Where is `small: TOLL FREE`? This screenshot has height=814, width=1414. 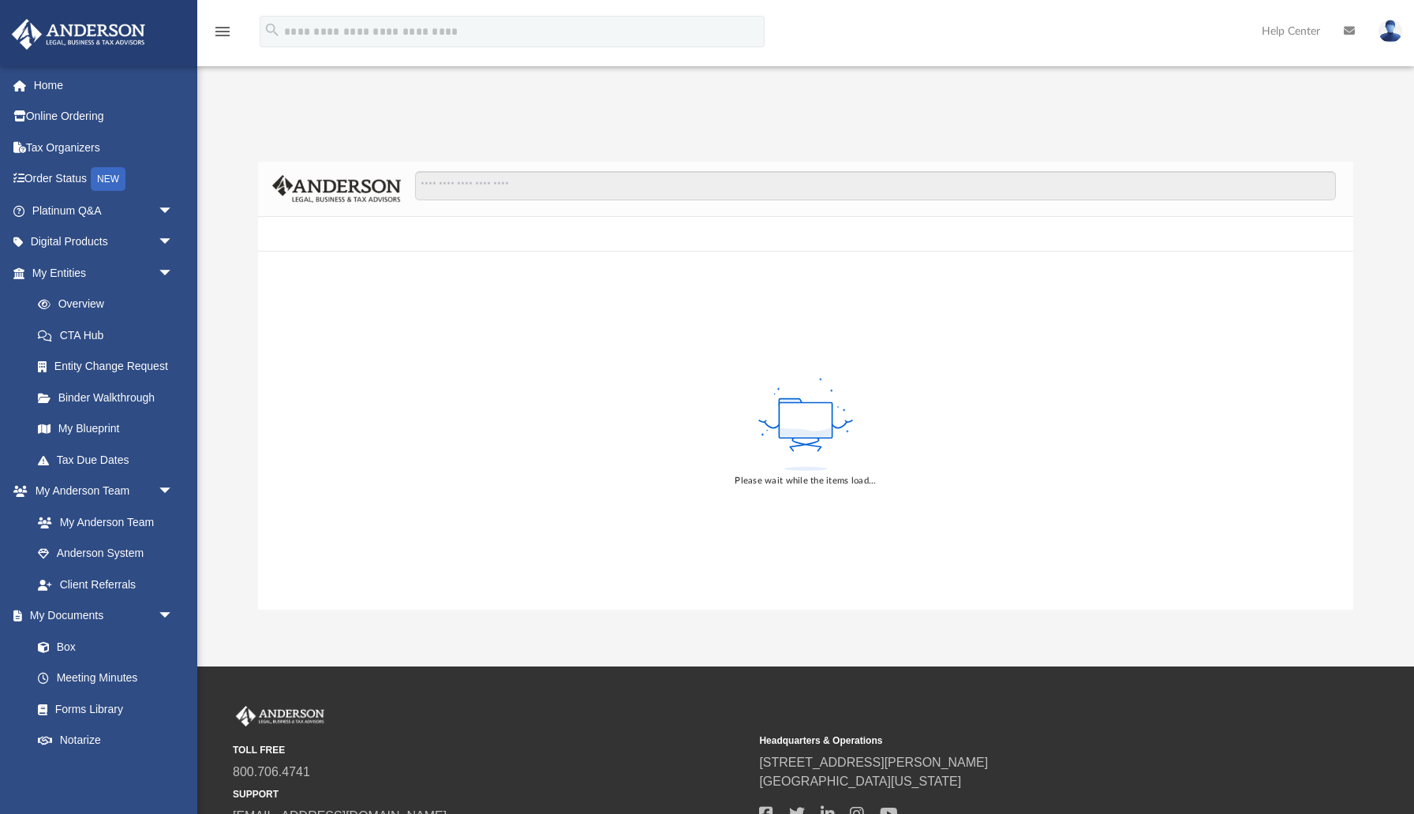 small: TOLL FREE is located at coordinates (490, 750).